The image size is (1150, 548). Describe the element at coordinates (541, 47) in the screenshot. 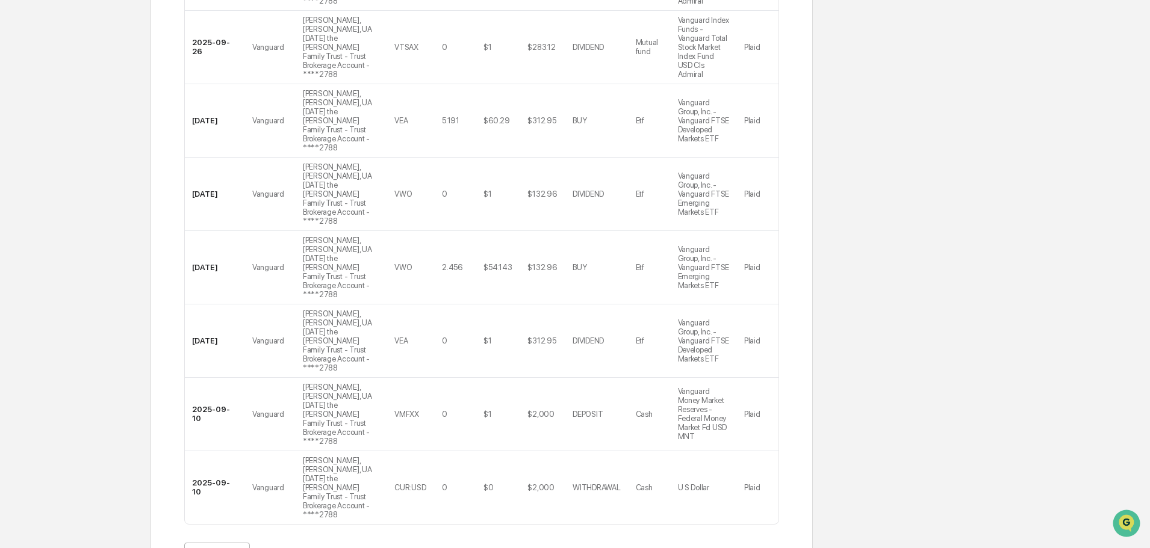

I see `div: $283.12` at that location.